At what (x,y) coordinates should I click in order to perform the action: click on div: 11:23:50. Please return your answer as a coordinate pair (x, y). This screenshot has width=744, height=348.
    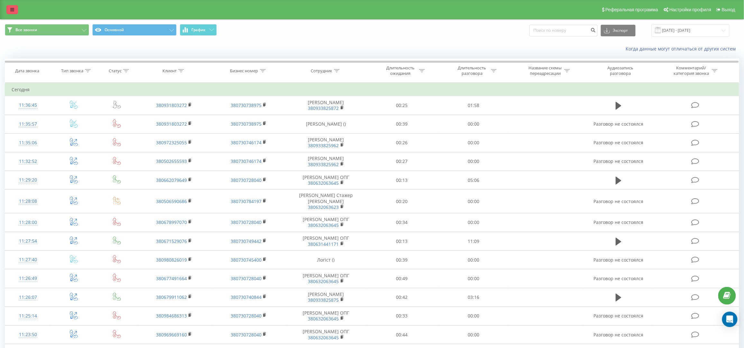
    Looking at the image, I should click on (28, 335).